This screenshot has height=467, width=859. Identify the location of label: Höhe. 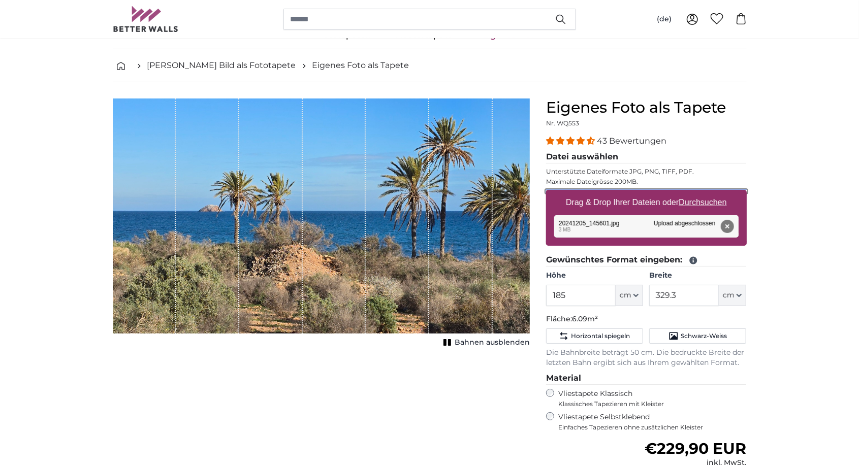
(594, 276).